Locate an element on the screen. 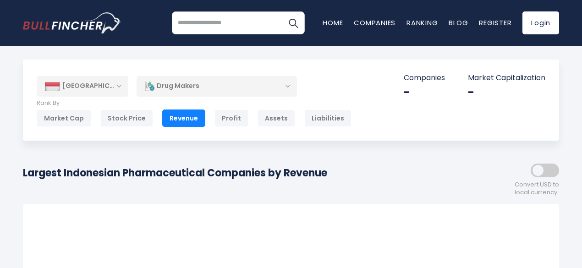  div: Revenue is located at coordinates (184, 118).